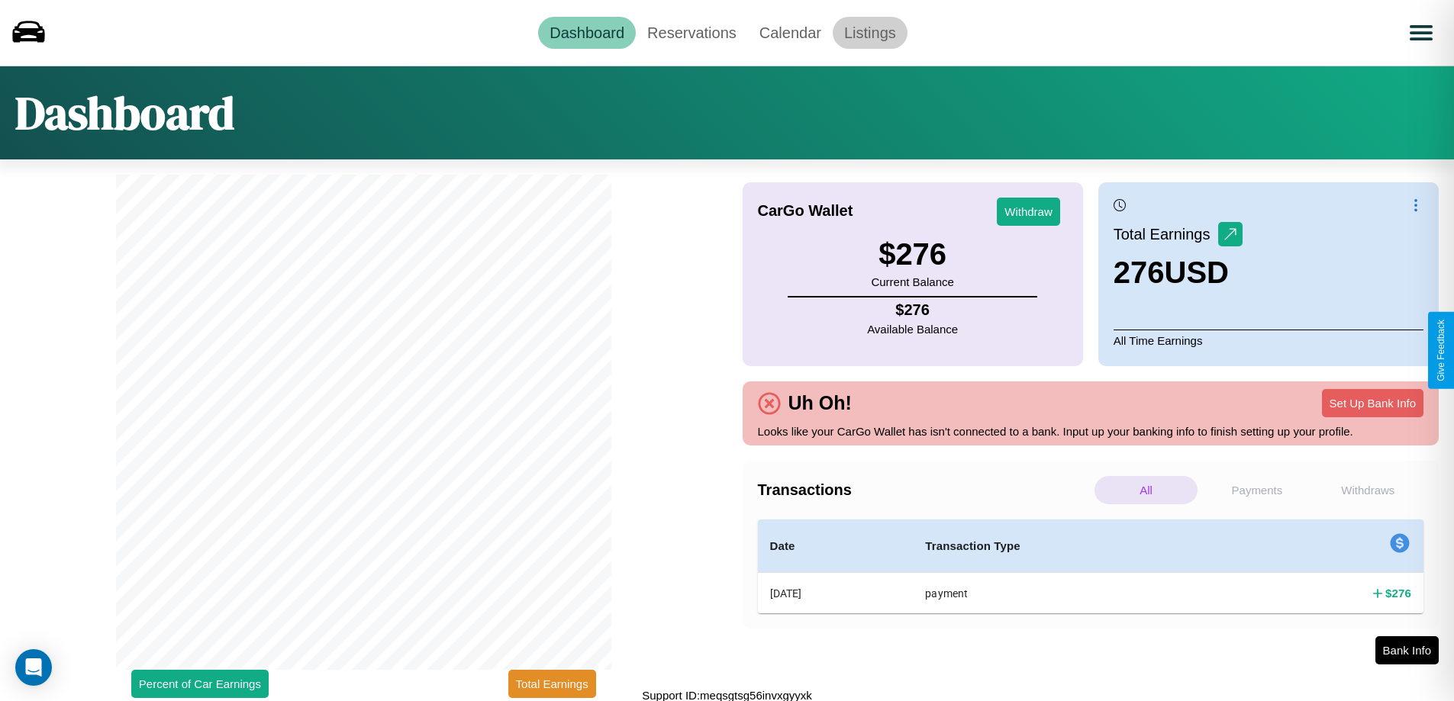 The height and width of the screenshot is (701, 1454). I want to click on button: Bank Info, so click(1406, 650).